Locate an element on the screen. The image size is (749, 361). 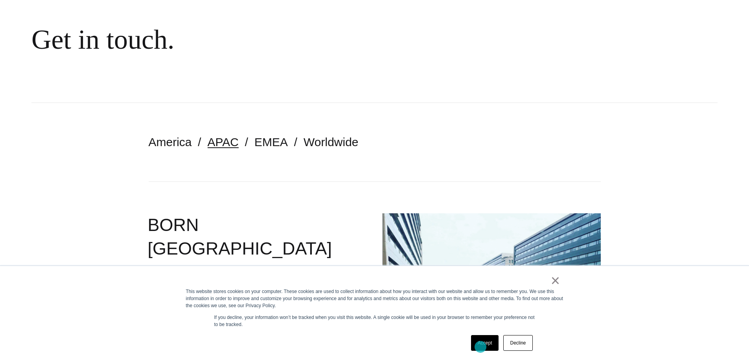
a: America is located at coordinates (170, 142).